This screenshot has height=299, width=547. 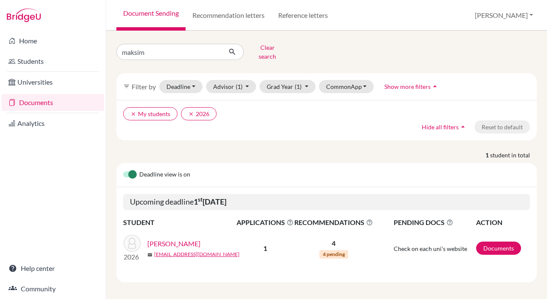 What do you see at coordinates (180, 222) in the screenshot?
I see `th: STUDENT` at bounding box center [180, 222].